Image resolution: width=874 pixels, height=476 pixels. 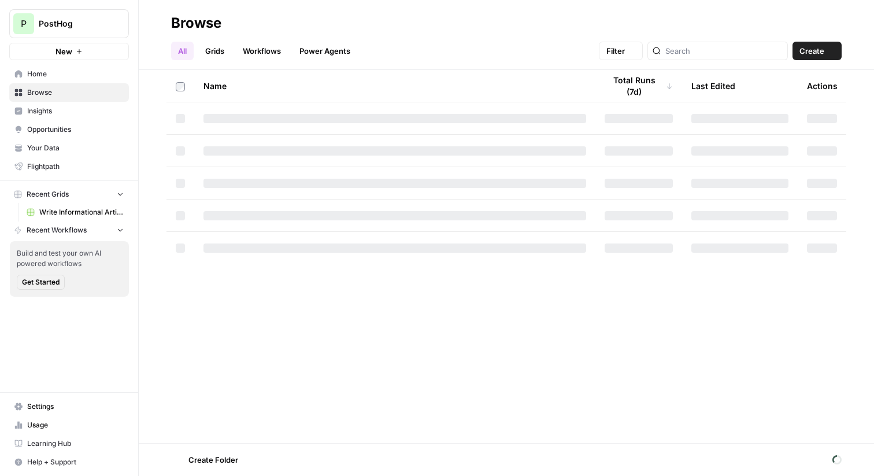 I want to click on button: Create Folder, so click(x=208, y=460).